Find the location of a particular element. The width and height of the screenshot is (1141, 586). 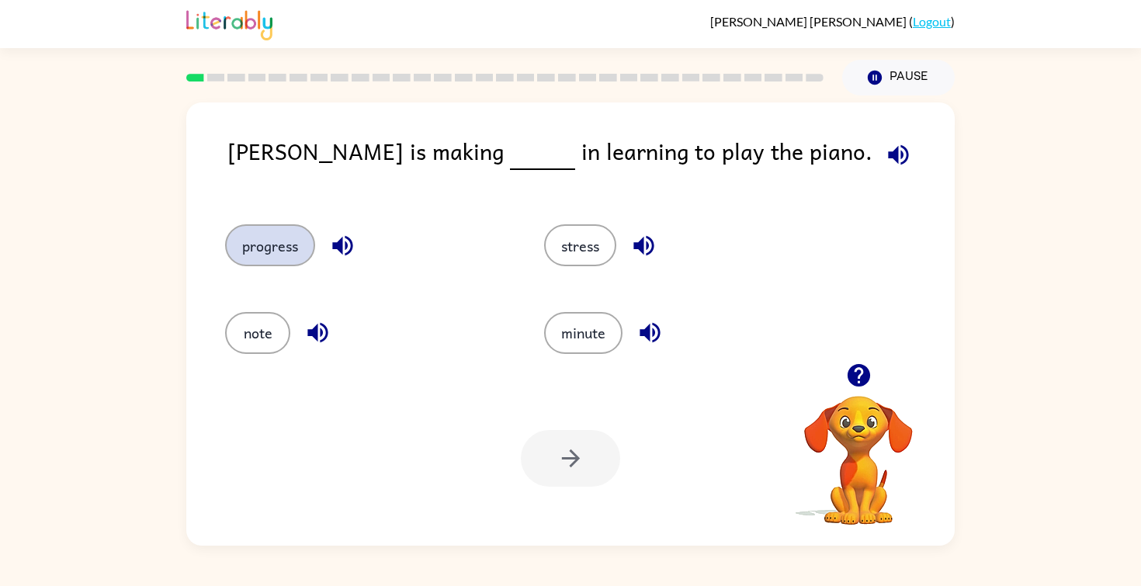

button: minute is located at coordinates (583, 333).